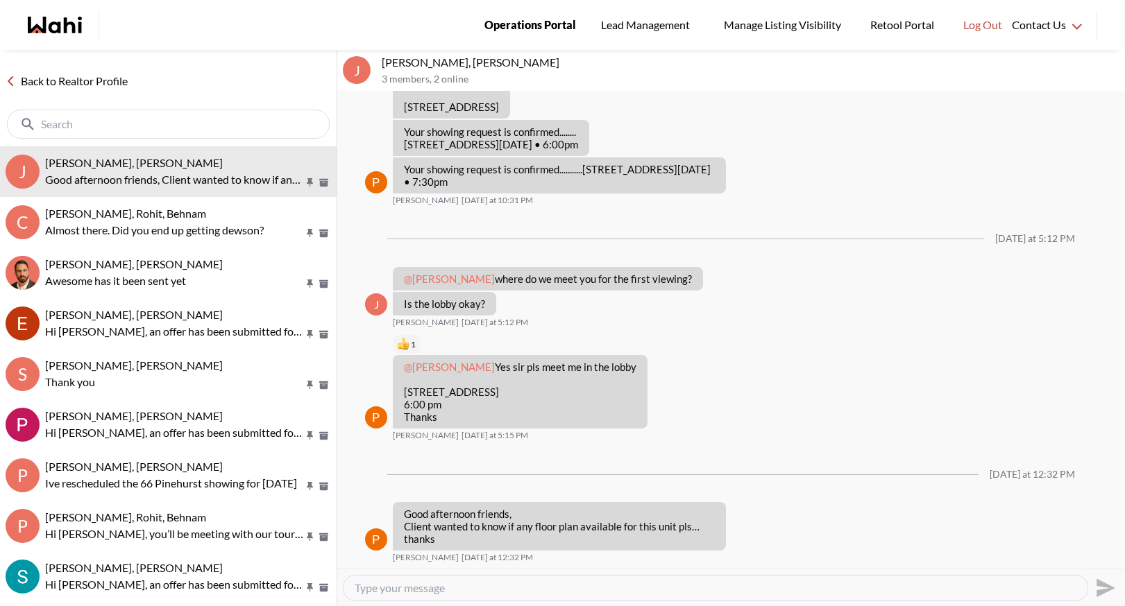 The width and height of the screenshot is (1125, 606). What do you see at coordinates (904, 25) in the screenshot?
I see `span: Retool Portal` at bounding box center [904, 25].